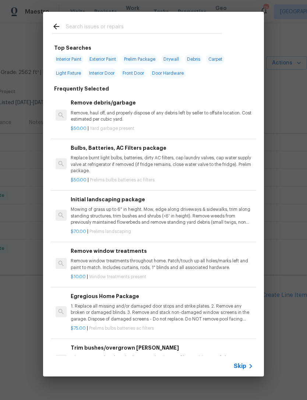 This screenshot has height=400, width=307. Describe the element at coordinates (193, 59) in the screenshot. I see `span: Debris` at that location.